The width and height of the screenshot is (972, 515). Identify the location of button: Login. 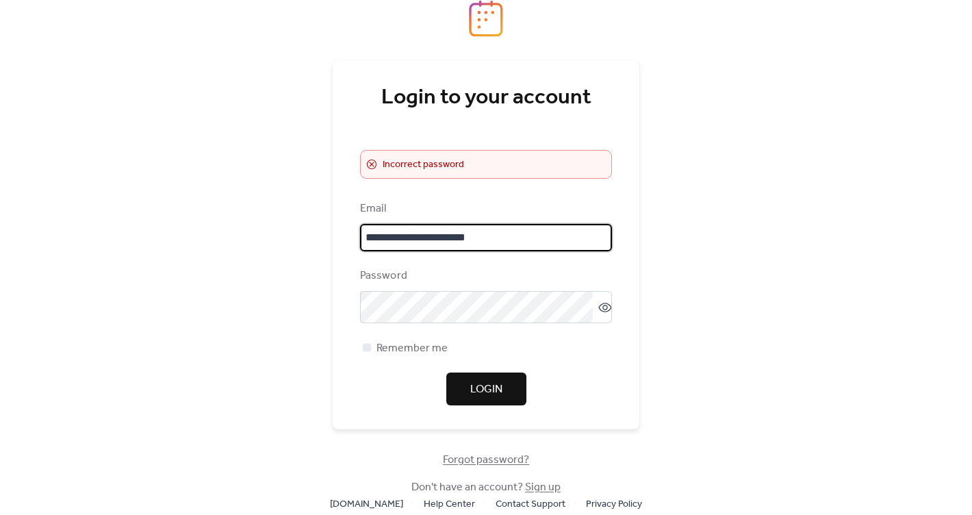
(486, 389).